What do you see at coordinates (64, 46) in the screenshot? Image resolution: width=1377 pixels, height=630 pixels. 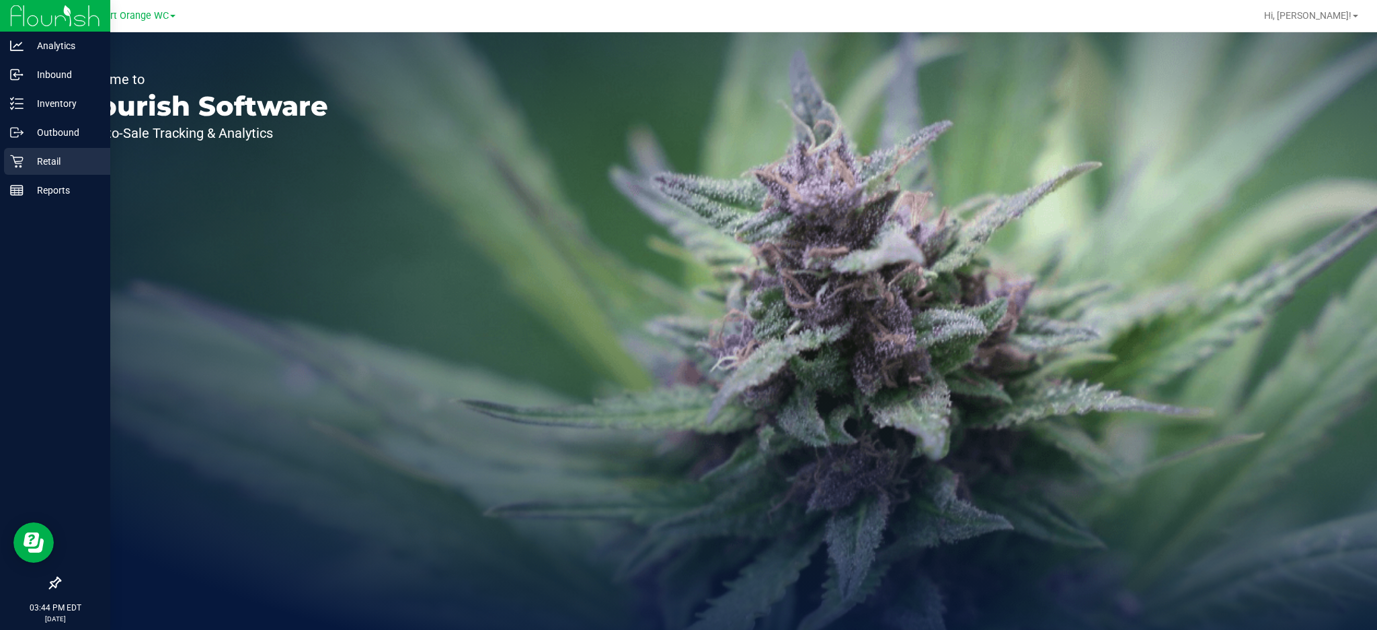 I see `p: Analytics` at bounding box center [64, 46].